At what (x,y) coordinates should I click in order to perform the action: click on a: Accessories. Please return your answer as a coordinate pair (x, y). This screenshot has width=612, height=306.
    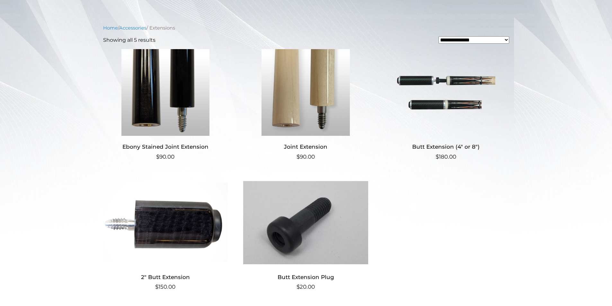
    Looking at the image, I should click on (133, 28).